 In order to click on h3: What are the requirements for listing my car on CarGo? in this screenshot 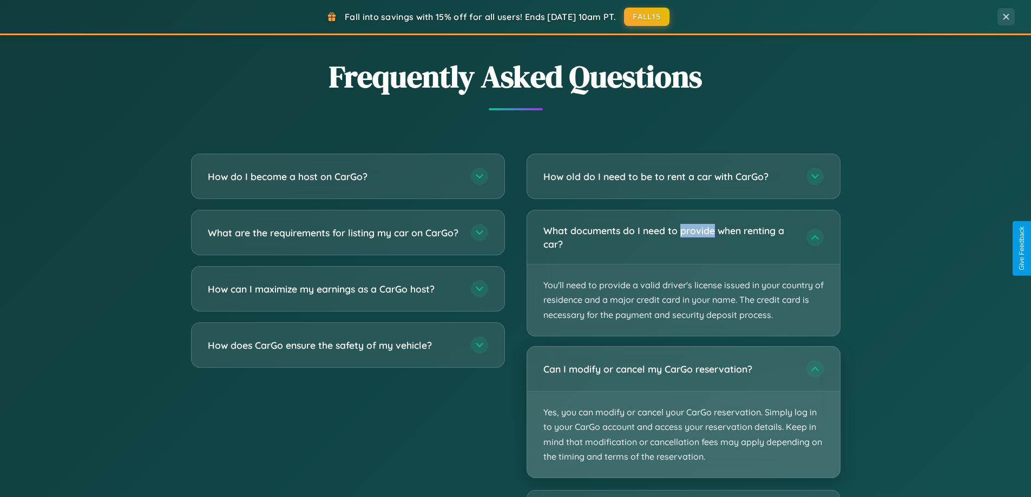, I will do `click(334, 233)`.